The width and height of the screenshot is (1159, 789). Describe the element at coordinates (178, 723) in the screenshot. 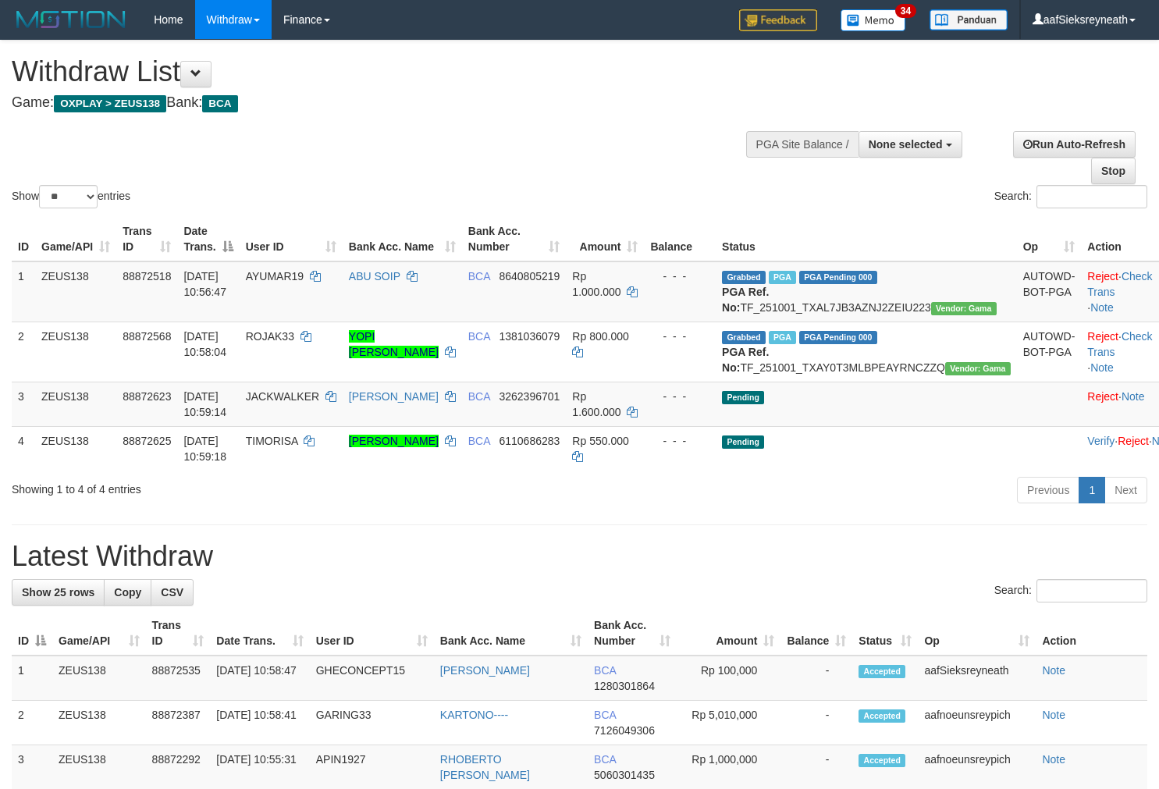

I see `td: 88872387` at that location.